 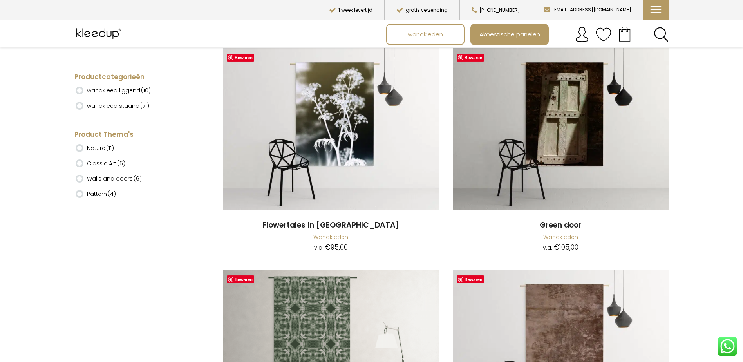 I want to click on nav: Main menu, so click(x=530, y=34).